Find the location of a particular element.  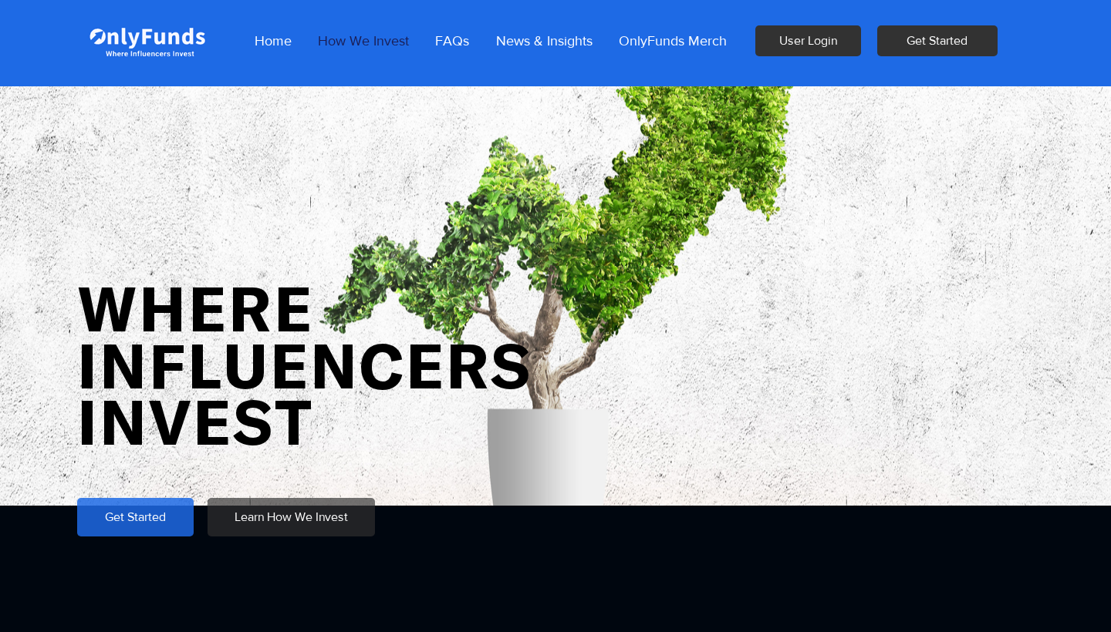

span: User Login is located at coordinates (808, 41).